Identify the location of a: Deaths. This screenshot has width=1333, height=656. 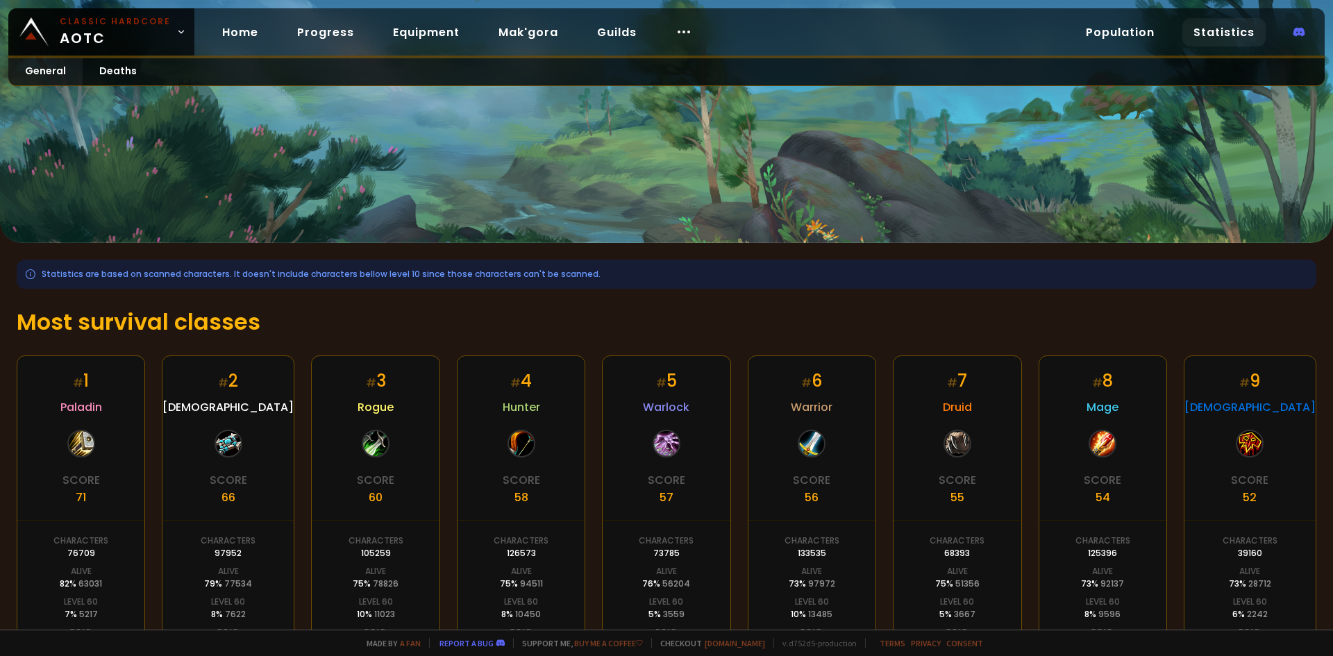
(118, 72).